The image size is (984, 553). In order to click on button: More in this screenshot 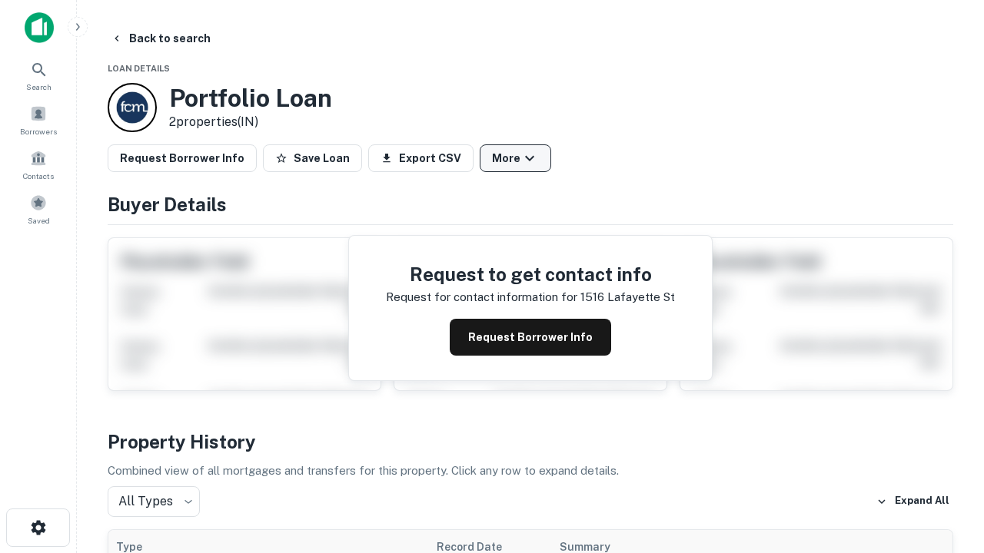, I will do `click(515, 158)`.